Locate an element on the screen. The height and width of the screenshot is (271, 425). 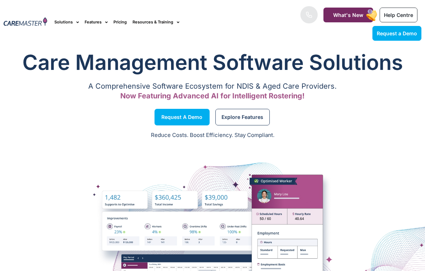
span: What's New is located at coordinates (349, 15).